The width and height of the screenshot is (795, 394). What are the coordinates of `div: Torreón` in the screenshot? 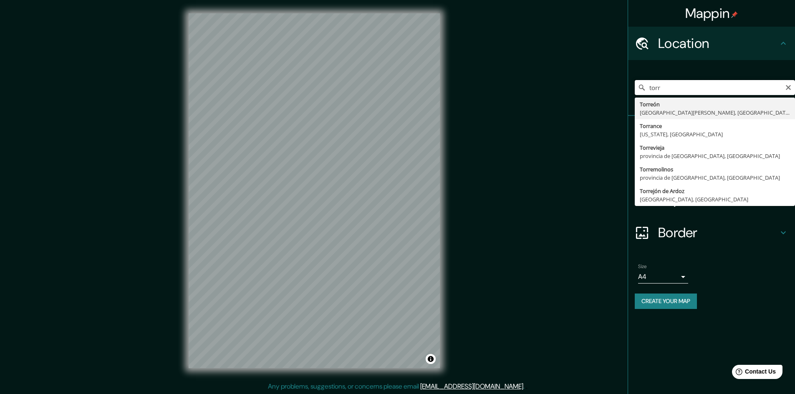 It's located at (715, 104).